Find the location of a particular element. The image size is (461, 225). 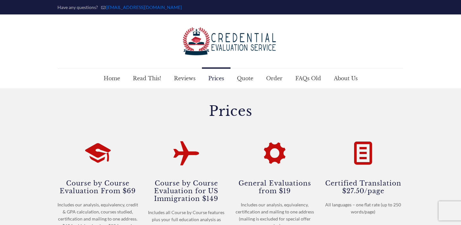

h4: Course by Course Evaluation From $69 is located at coordinates (98, 187).